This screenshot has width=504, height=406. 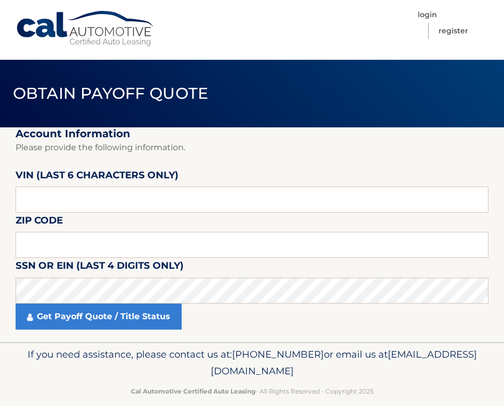 What do you see at coordinates (453, 31) in the screenshot?
I see `a: Register` at bounding box center [453, 31].